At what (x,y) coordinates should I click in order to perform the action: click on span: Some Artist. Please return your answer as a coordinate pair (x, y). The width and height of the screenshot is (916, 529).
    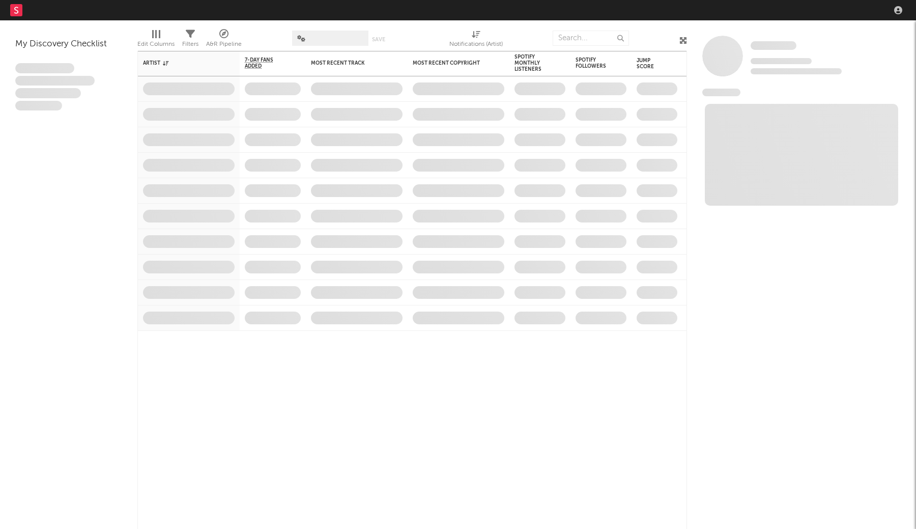
    Looking at the image, I should click on (773, 45).